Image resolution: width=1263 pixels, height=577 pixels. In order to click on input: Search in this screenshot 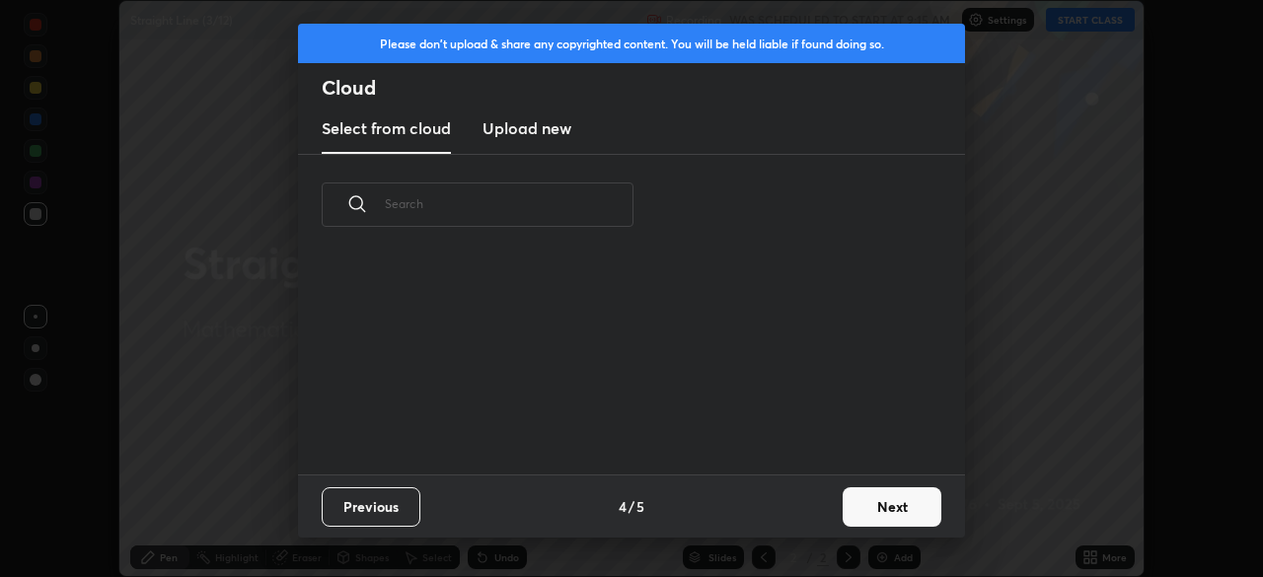, I will do `click(509, 203)`.